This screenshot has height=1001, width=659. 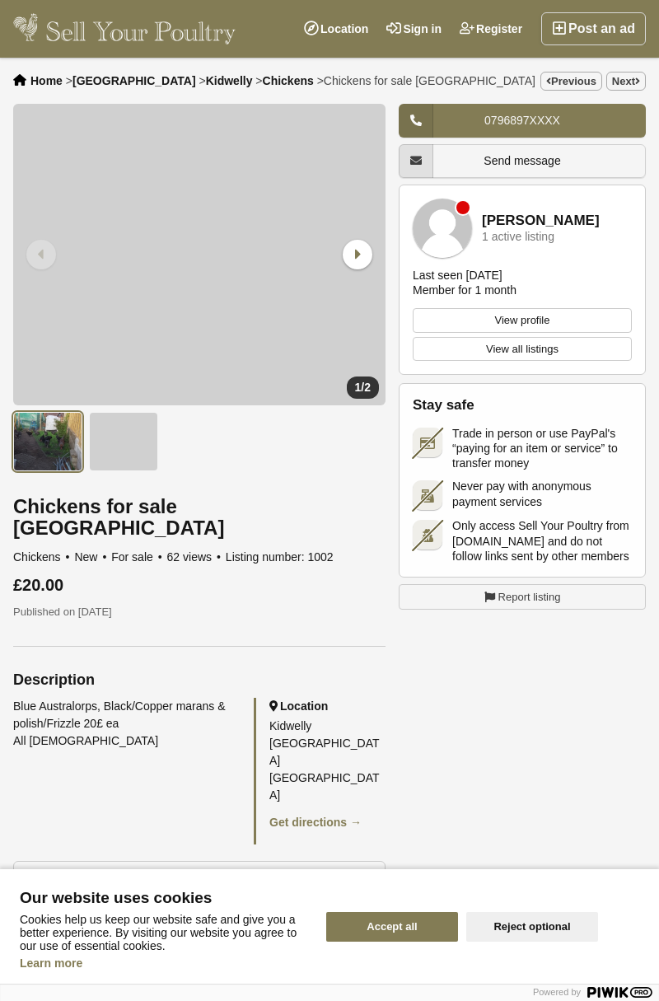 I want to click on span: Listing number: 1002, so click(x=279, y=557).